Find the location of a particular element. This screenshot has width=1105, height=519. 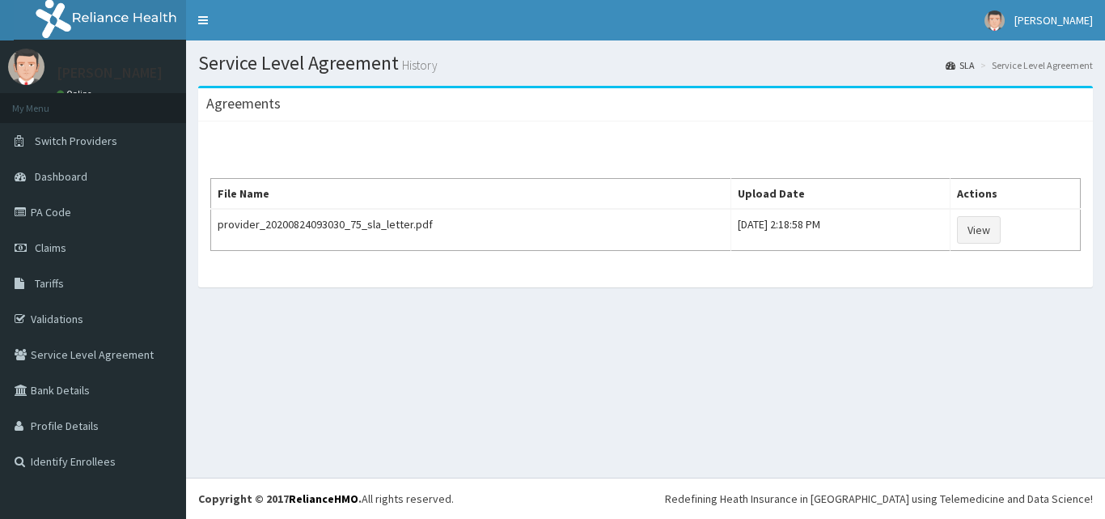

small: History is located at coordinates (418, 65).